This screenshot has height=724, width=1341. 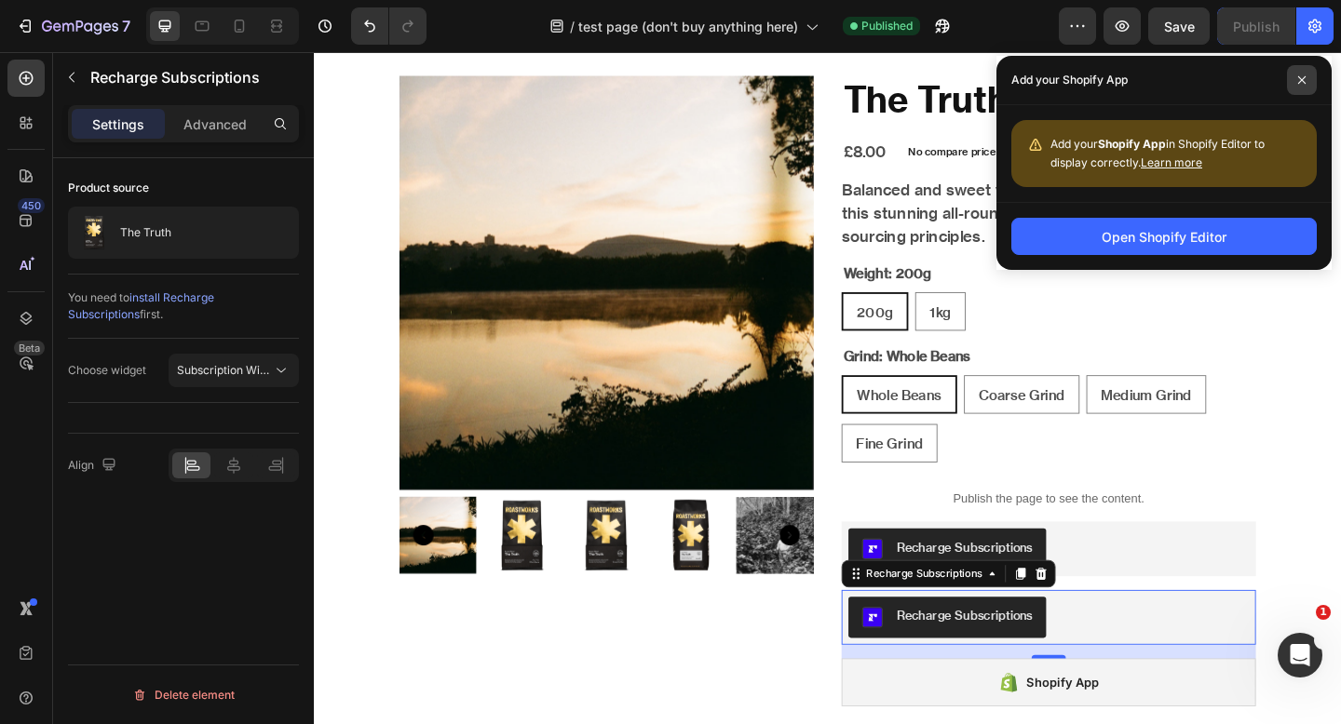 What do you see at coordinates (599, 108) in the screenshot?
I see `div: £8.00` at bounding box center [599, 108].